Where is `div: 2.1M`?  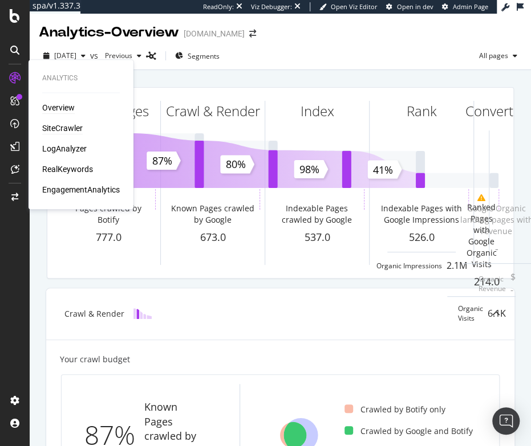 div: 2.1M is located at coordinates (457, 266).